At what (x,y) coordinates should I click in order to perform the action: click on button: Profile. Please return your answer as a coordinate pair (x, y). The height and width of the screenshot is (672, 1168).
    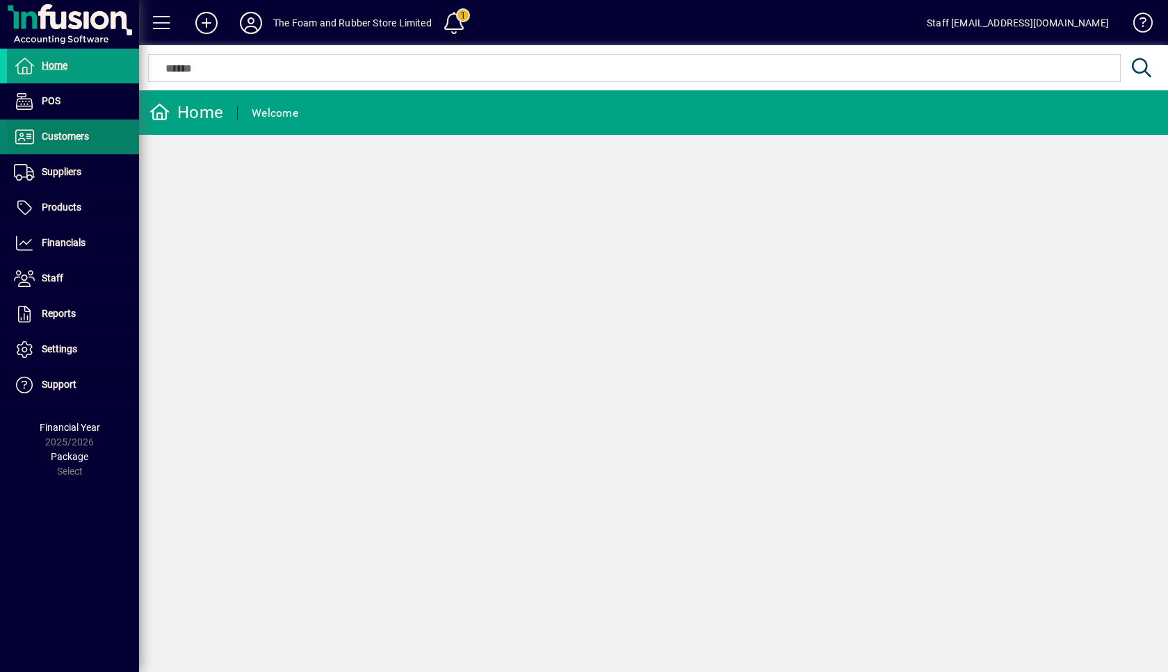
    Looking at the image, I should click on (251, 23).